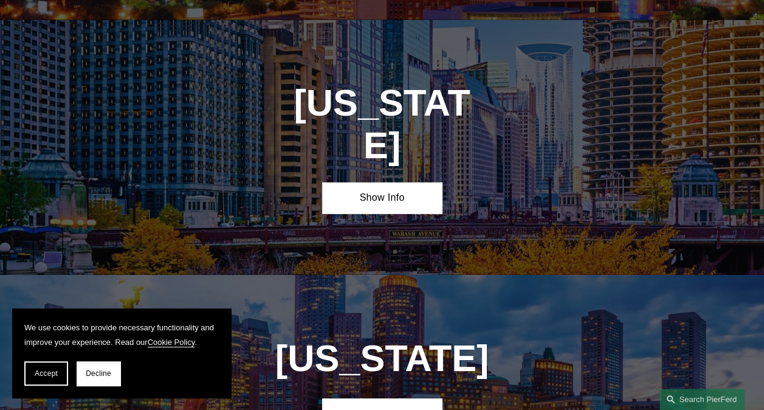 This screenshot has width=764, height=410. What do you see at coordinates (46, 373) in the screenshot?
I see `span: Accept` at bounding box center [46, 373].